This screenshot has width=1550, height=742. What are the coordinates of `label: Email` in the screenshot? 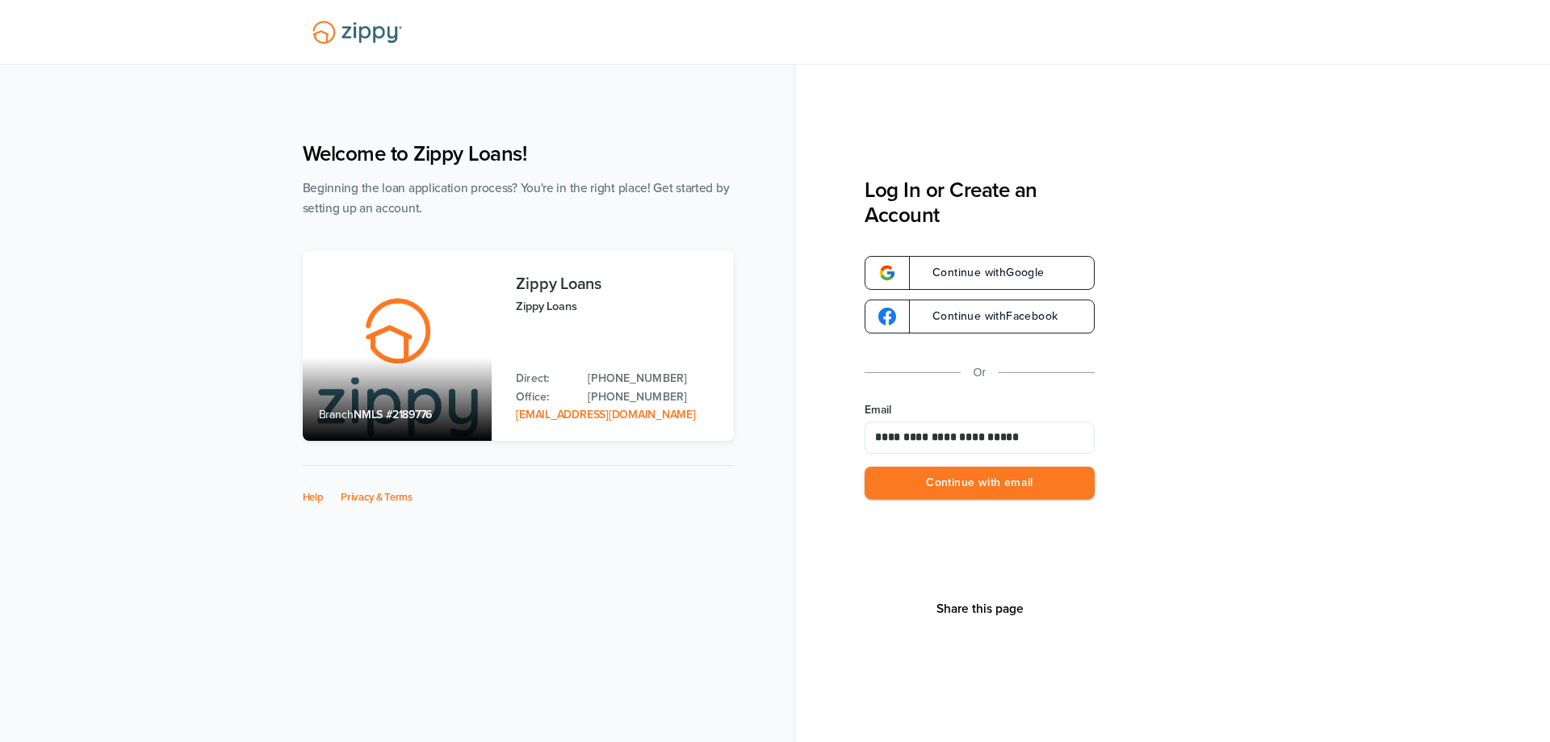 It's located at (979, 410).